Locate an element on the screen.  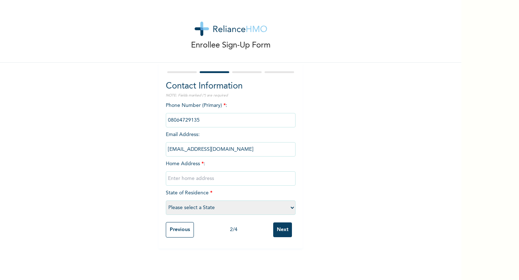
input: Previous is located at coordinates (180, 230).